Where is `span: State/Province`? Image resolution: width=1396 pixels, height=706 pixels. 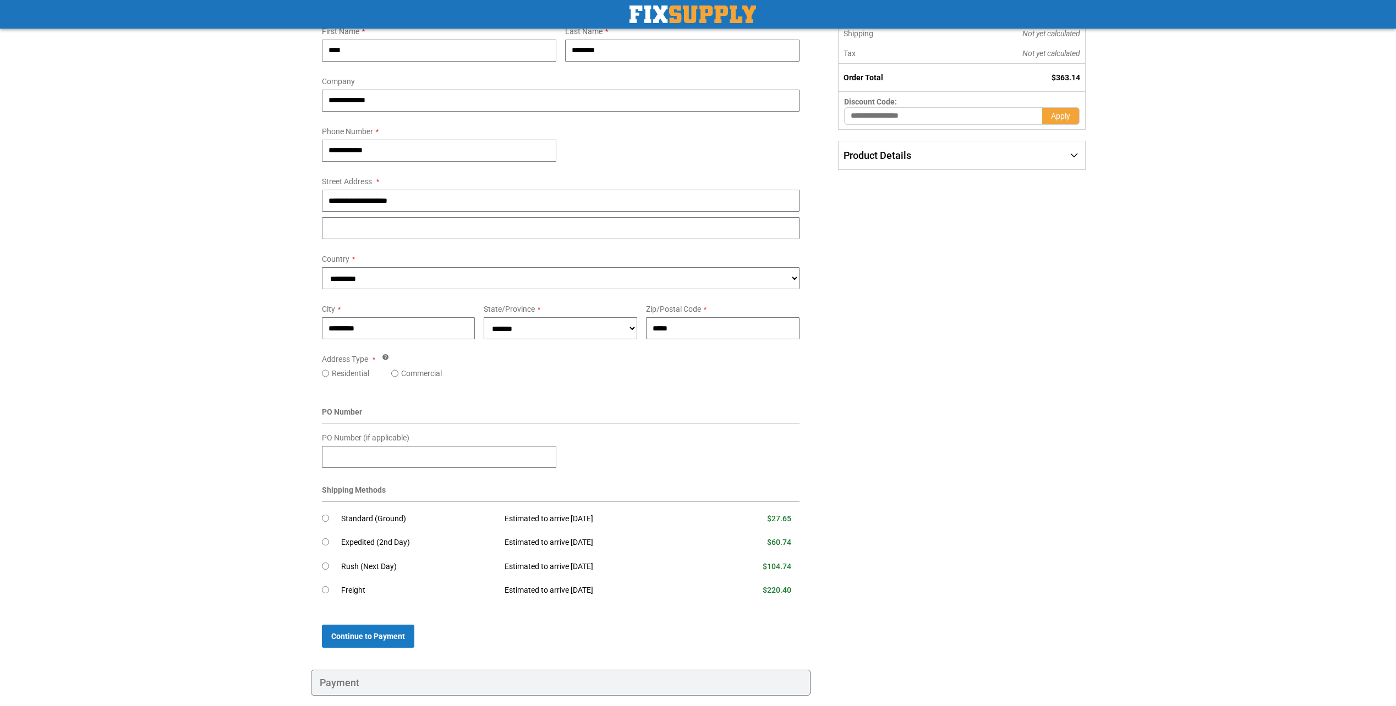
span: State/Province is located at coordinates (509, 309).